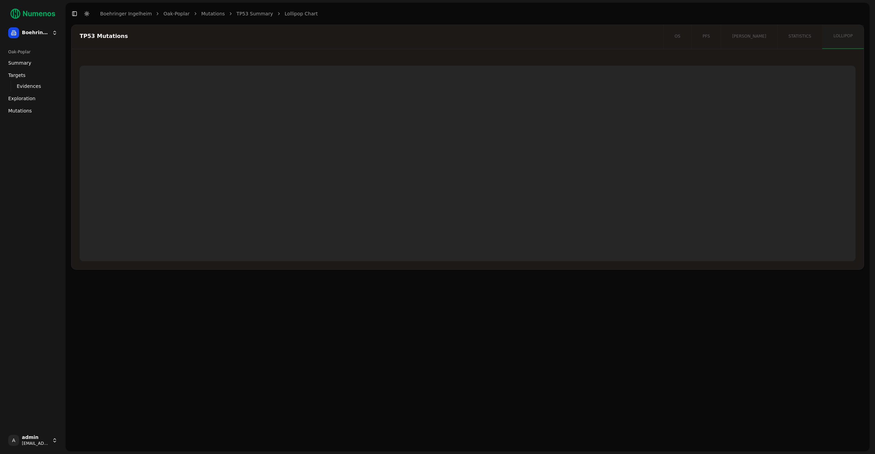  Describe the element at coordinates (255, 14) in the screenshot. I see `a: TP53 Summary` at that location.